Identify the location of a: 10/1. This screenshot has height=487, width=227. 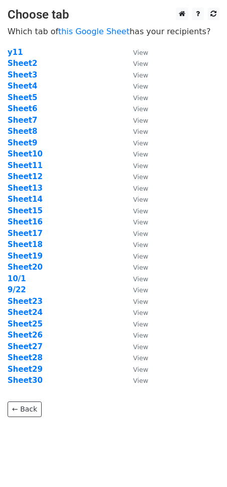
(17, 279).